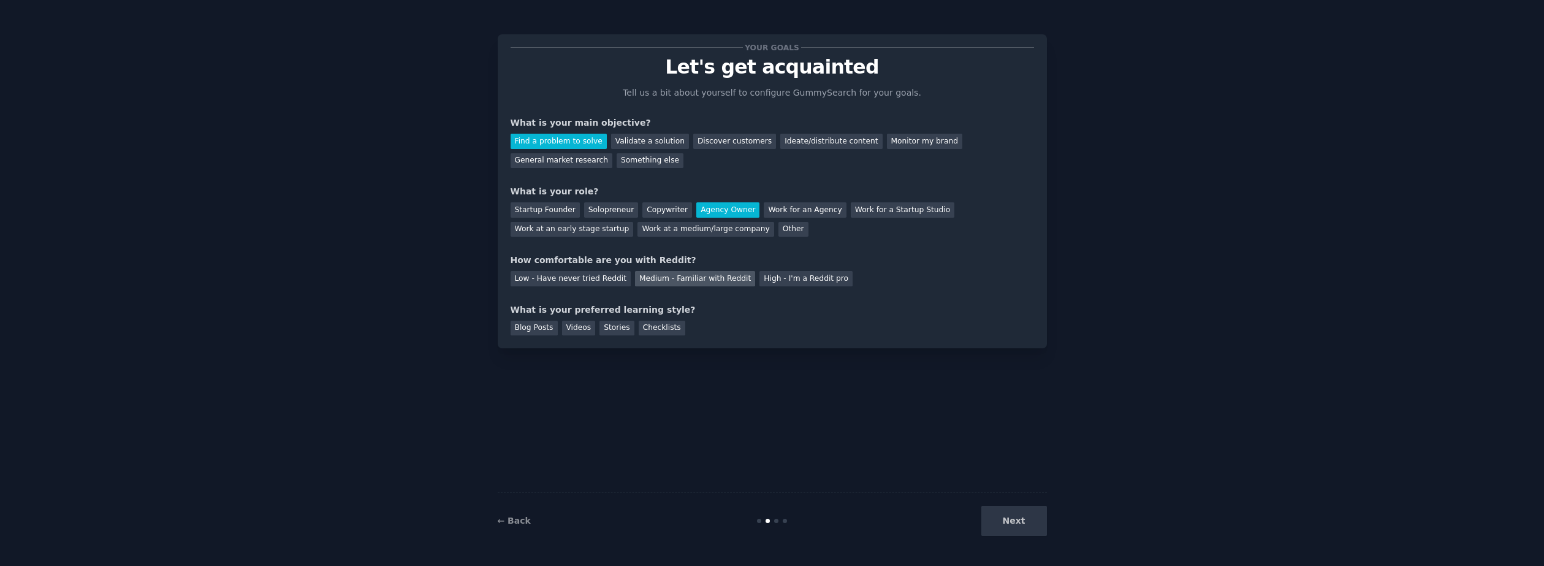  Describe the element at coordinates (558, 141) in the screenshot. I see `div: Find a problem to solve` at that location.